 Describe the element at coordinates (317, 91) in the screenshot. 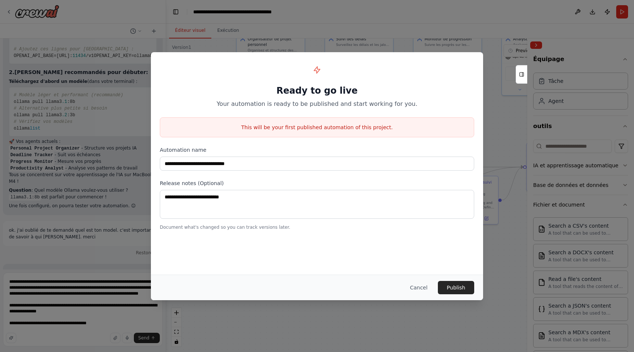

I see `h1: Ready to go live` at that location.